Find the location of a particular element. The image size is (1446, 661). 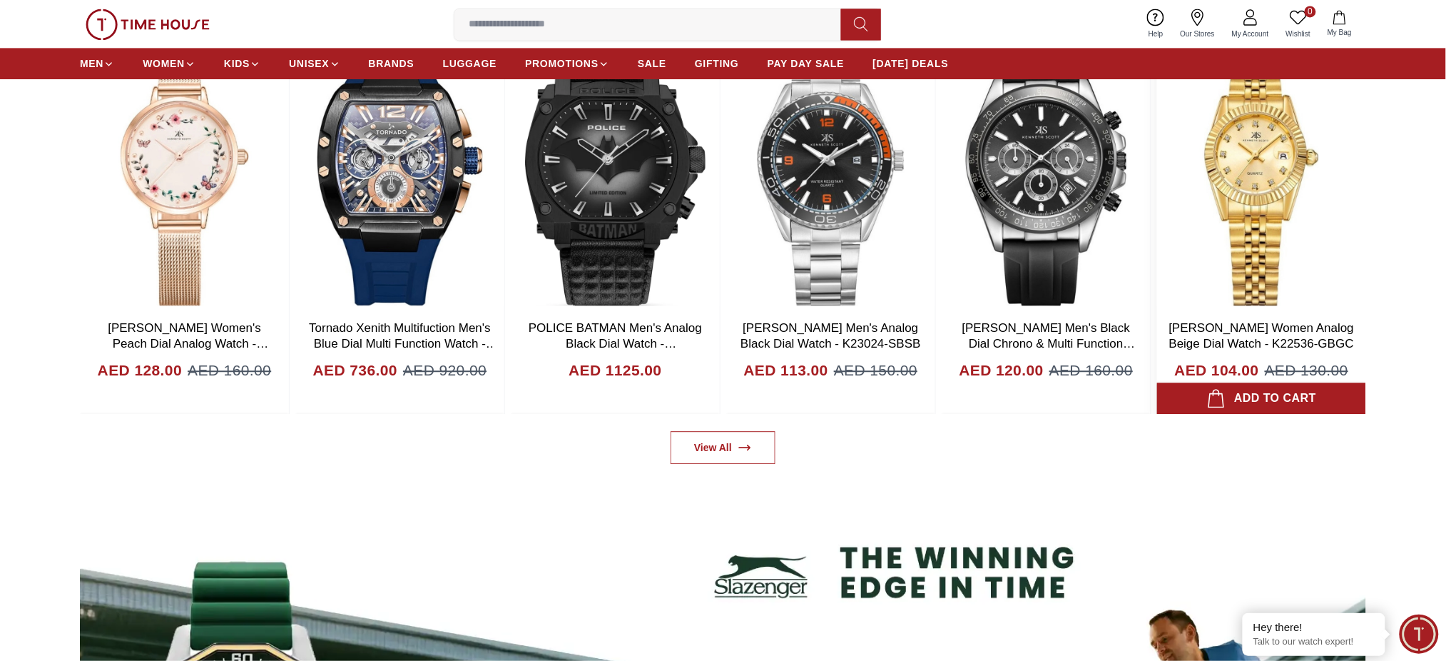

img: Kenneth Scott Women's Peach Dial Analog Watch - K23512-RMKF is located at coordinates (184, 170).